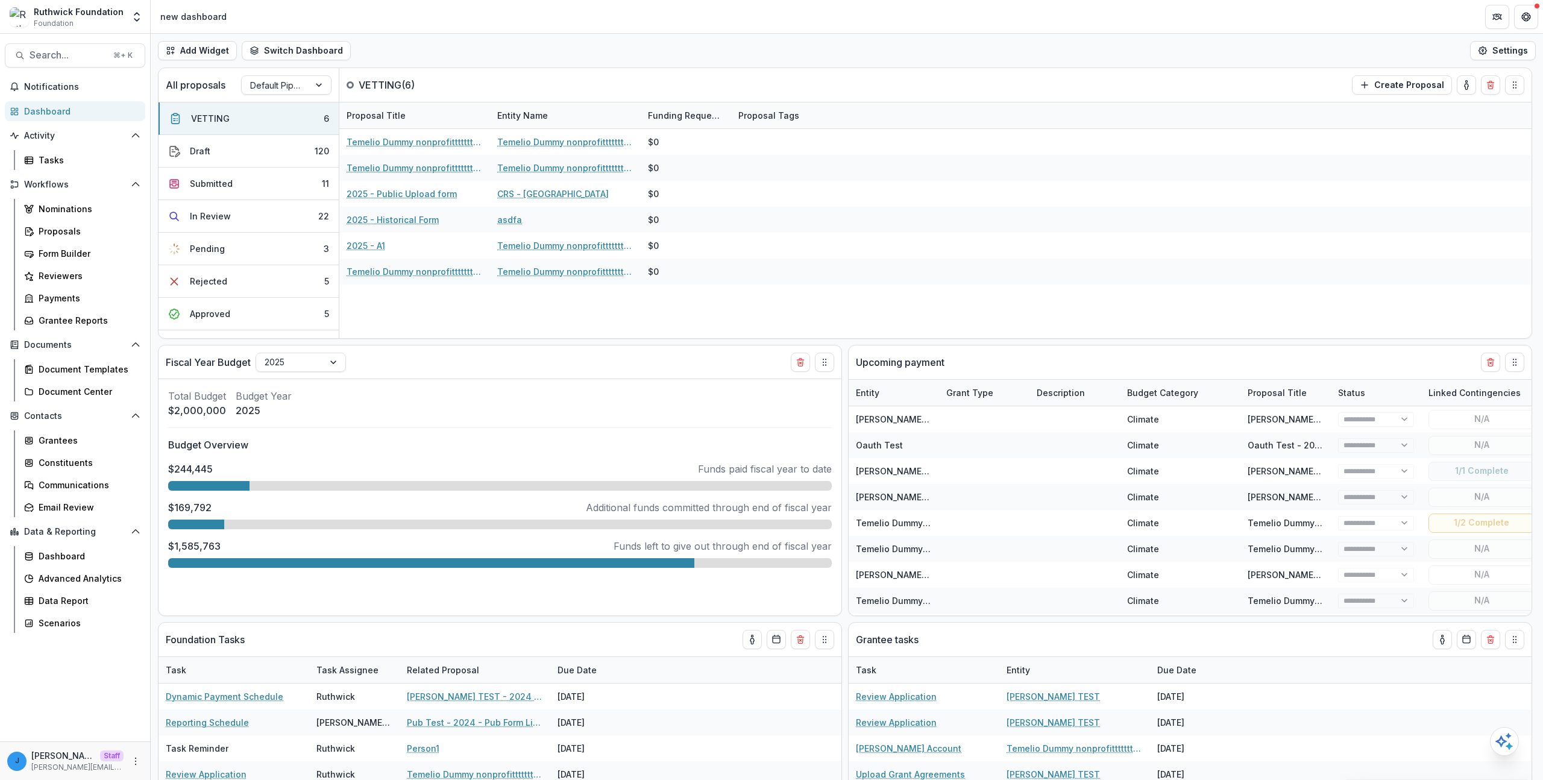  I want to click on a: Tasks, so click(82, 160).